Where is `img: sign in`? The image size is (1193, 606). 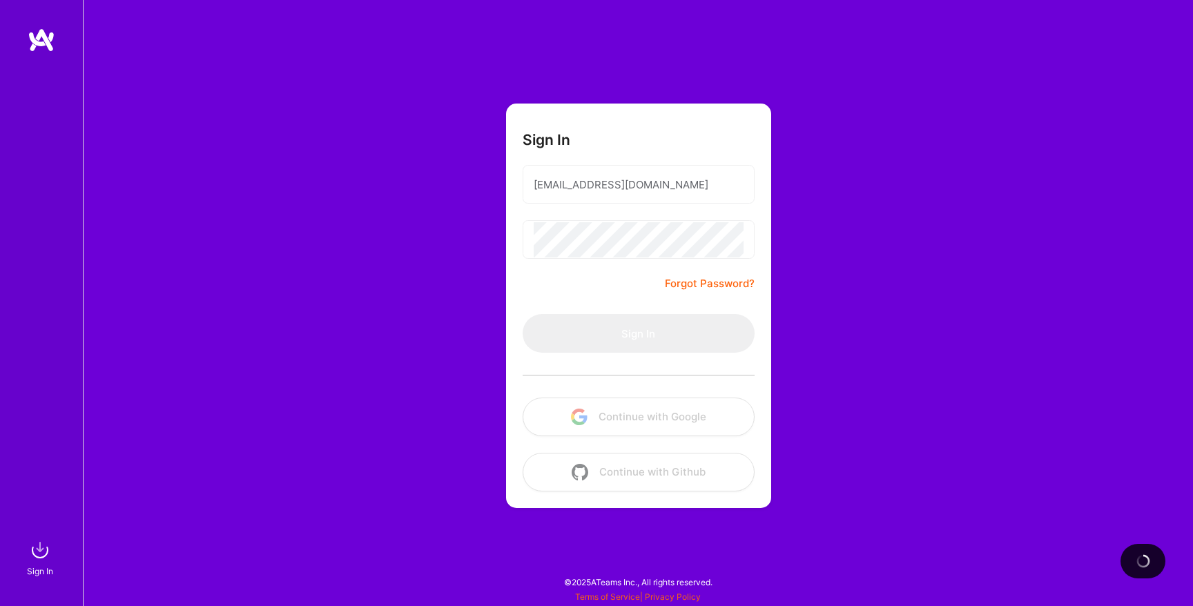
img: sign in is located at coordinates (40, 550).